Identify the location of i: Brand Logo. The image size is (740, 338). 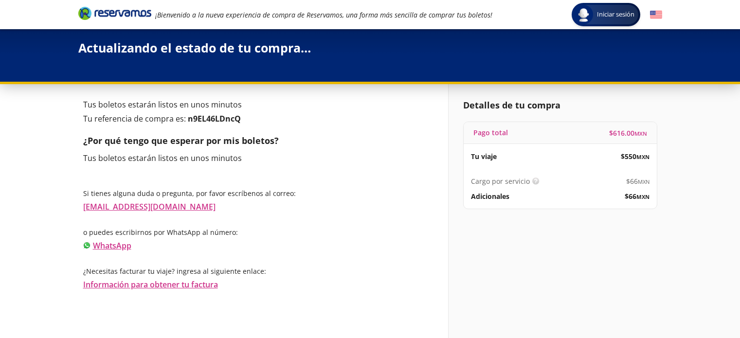
(115, 13).